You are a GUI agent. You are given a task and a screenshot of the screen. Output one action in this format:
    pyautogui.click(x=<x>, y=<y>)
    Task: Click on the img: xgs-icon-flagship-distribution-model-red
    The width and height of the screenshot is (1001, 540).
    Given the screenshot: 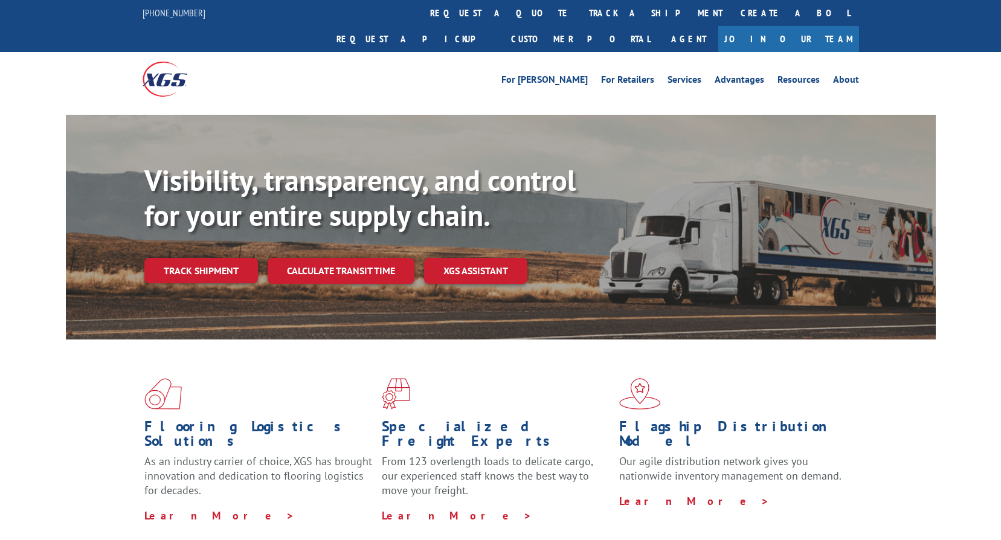 What is the action you would take?
    pyautogui.click(x=640, y=394)
    